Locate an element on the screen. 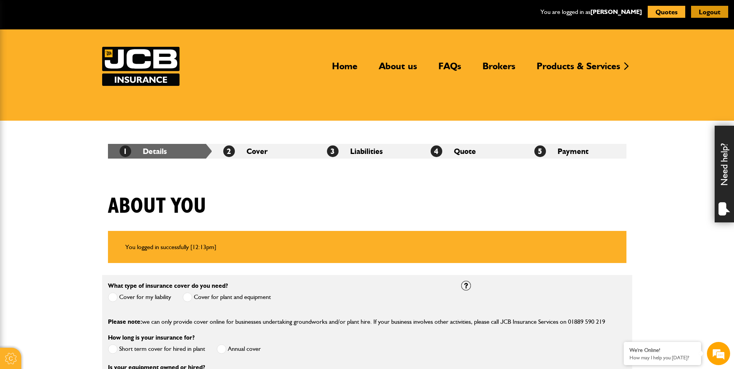 This screenshot has width=734, height=369. li: You logged in successfully [12:13pm] is located at coordinates (367, 247).